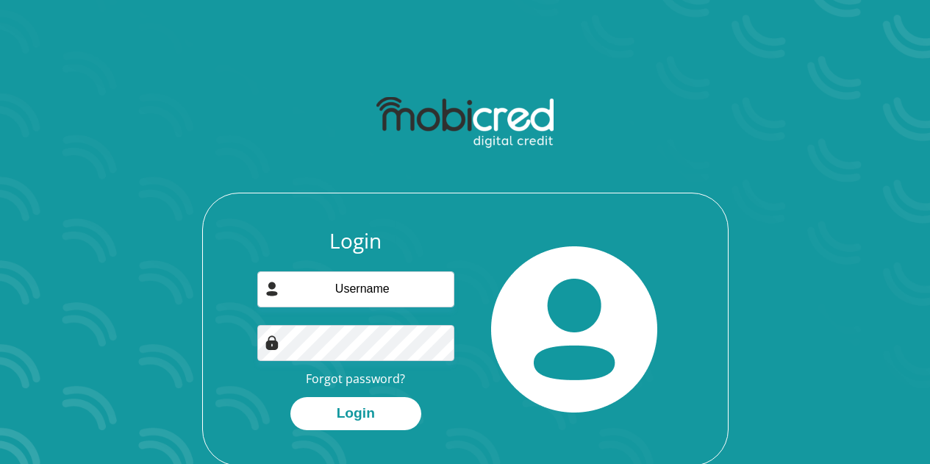  Describe the element at coordinates (272, 343) in the screenshot. I see `img: Image` at that location.